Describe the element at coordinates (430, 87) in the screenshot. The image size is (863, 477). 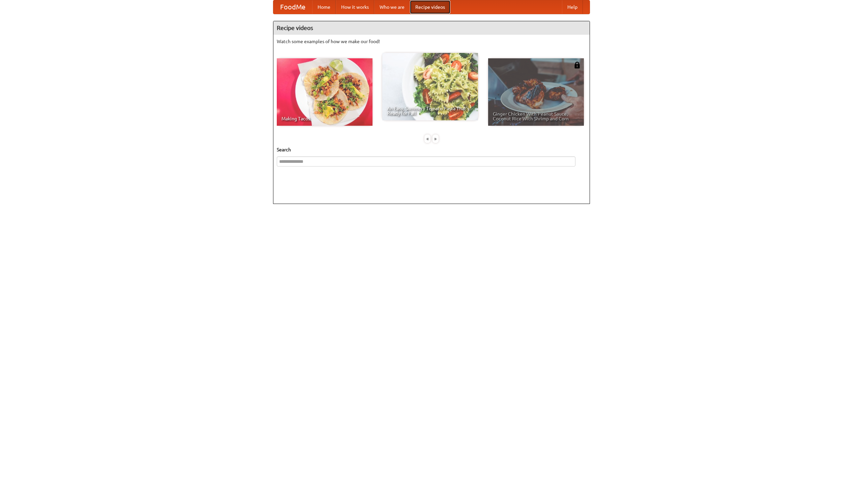
I see `a: An Easy, Summery Tomato Pasta That's Ready for Fall` at that location.